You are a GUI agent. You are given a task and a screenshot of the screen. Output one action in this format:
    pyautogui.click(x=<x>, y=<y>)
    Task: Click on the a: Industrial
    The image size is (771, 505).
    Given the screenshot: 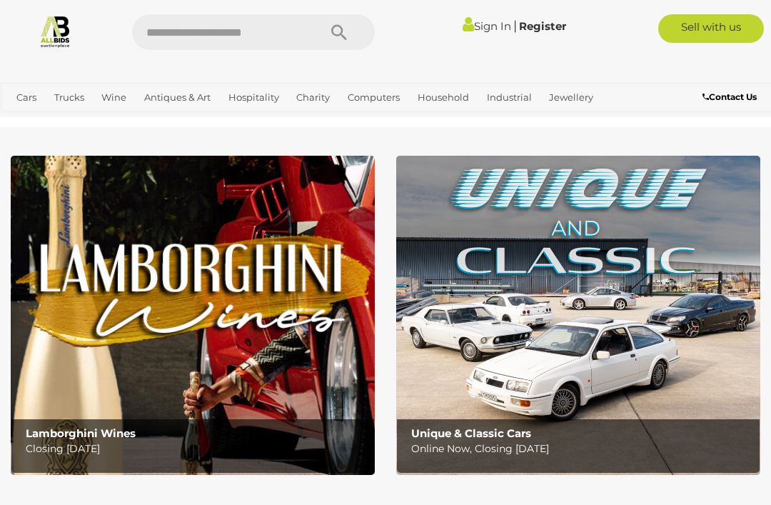 What is the action you would take?
    pyautogui.click(x=509, y=97)
    